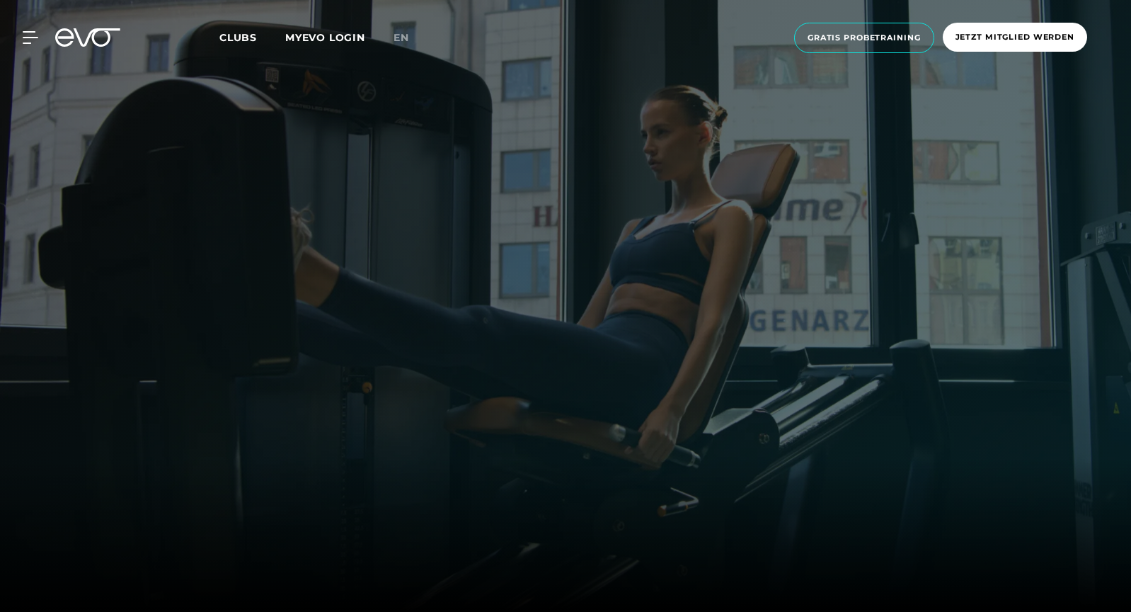 The height and width of the screenshot is (612, 1131). What do you see at coordinates (410, 38) in the screenshot?
I see `a: en` at bounding box center [410, 38].